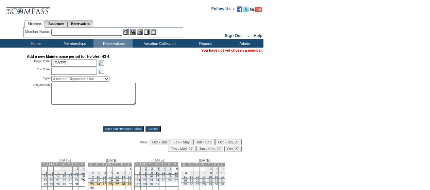  I want to click on input: Oct - Jan, 27, so click(228, 142).